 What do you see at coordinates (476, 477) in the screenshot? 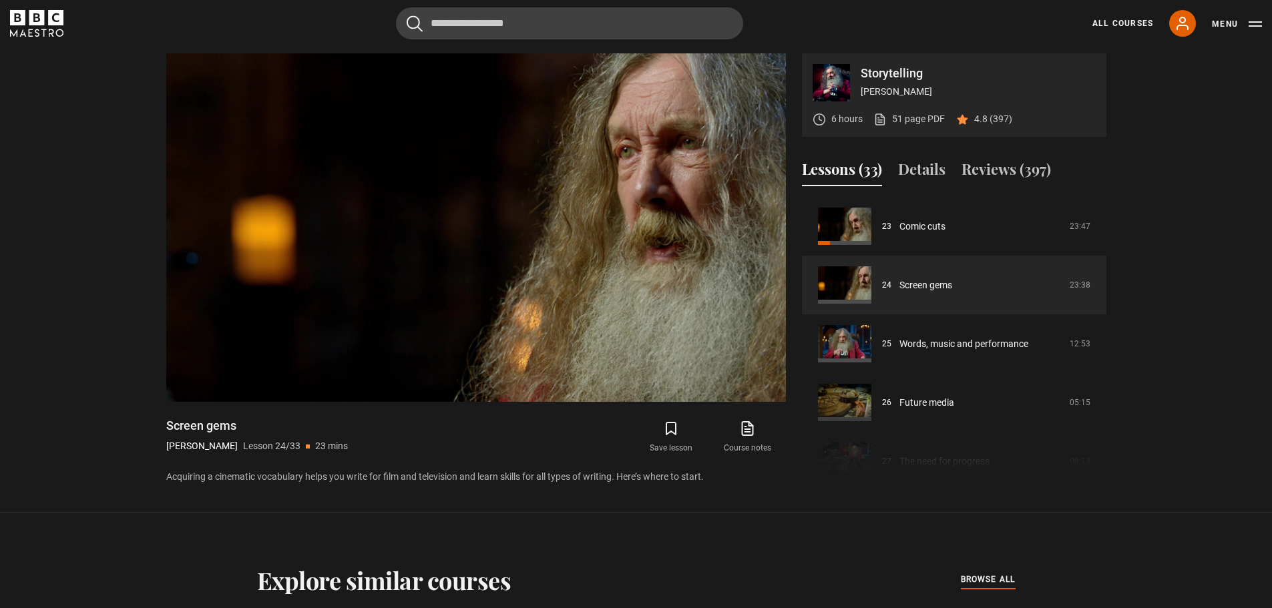
I see `p: Acquiring a cinematic vocabulary helps you write for film and television and learn skills for all...` at bounding box center [476, 477].